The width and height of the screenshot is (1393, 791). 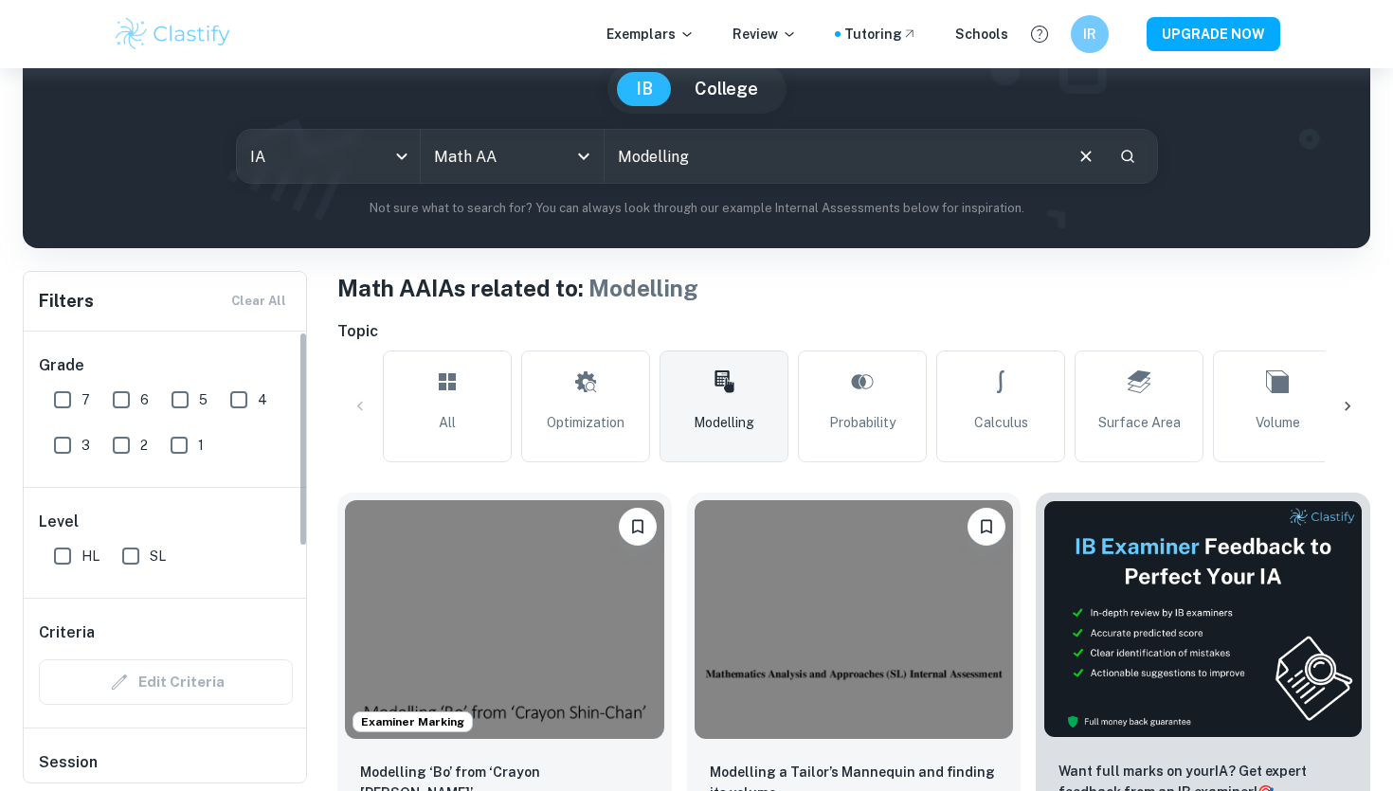 What do you see at coordinates (982, 34) in the screenshot?
I see `a: Schools` at bounding box center [982, 34].